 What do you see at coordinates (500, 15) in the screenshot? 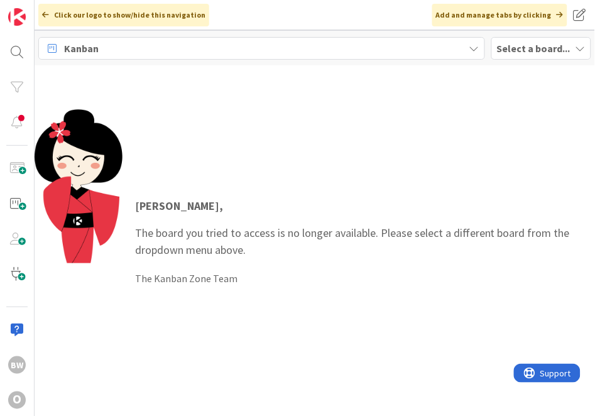
I see `div: Add and manage tabs by clicking` at bounding box center [500, 15].